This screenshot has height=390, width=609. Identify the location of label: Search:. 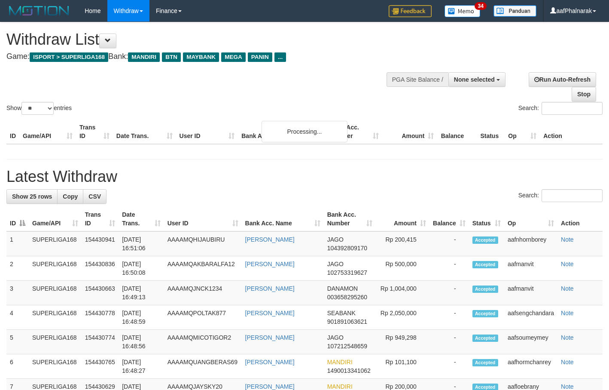
(561, 195).